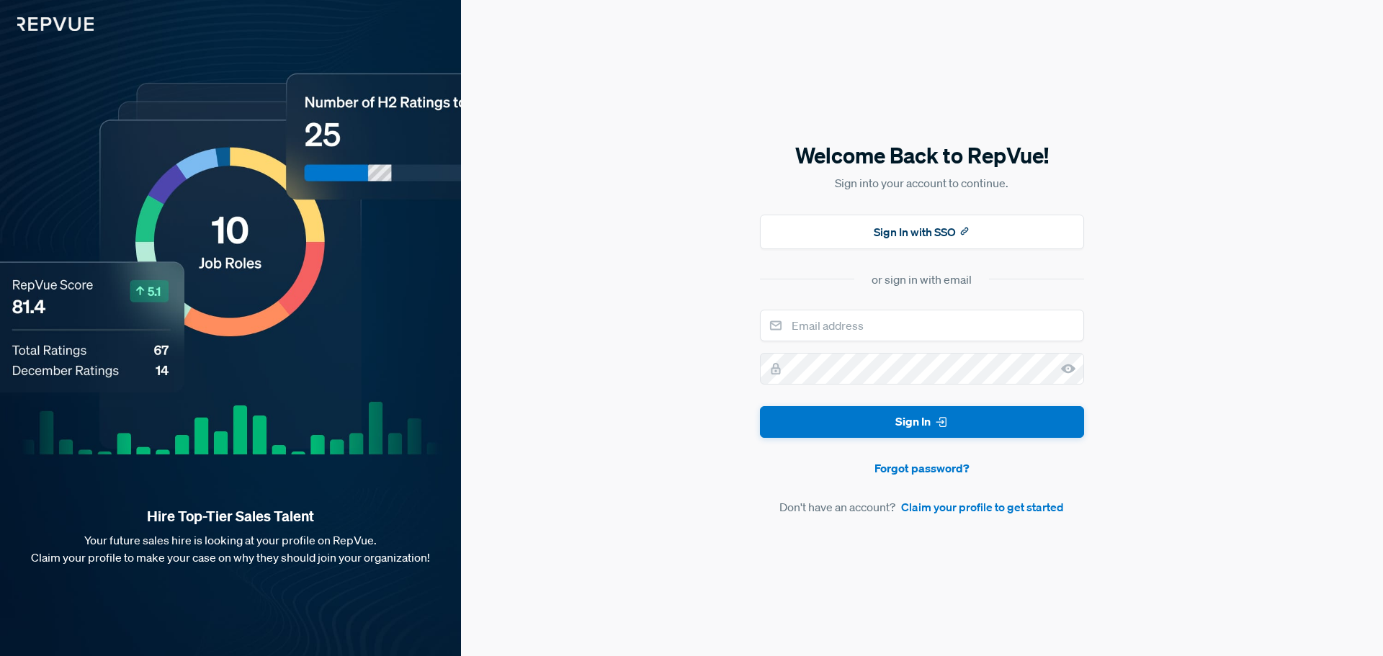 This screenshot has height=656, width=1383. Describe the element at coordinates (231, 517) in the screenshot. I see `strong: Hire Top-Tier Sales Talent` at that location.